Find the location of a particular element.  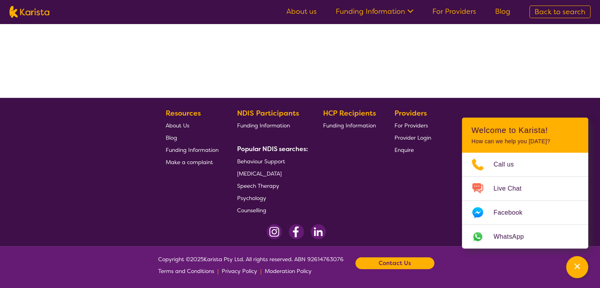

span: Blog is located at coordinates (171, 138).